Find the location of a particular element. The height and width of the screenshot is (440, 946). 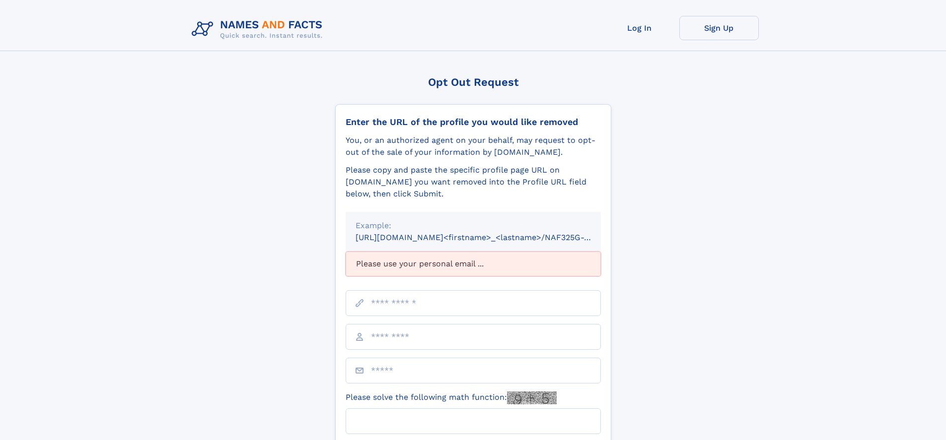

div: You, or an authorized agent on your behalf, may request to opt-out of the sale of your informatio... is located at coordinates (473, 146).